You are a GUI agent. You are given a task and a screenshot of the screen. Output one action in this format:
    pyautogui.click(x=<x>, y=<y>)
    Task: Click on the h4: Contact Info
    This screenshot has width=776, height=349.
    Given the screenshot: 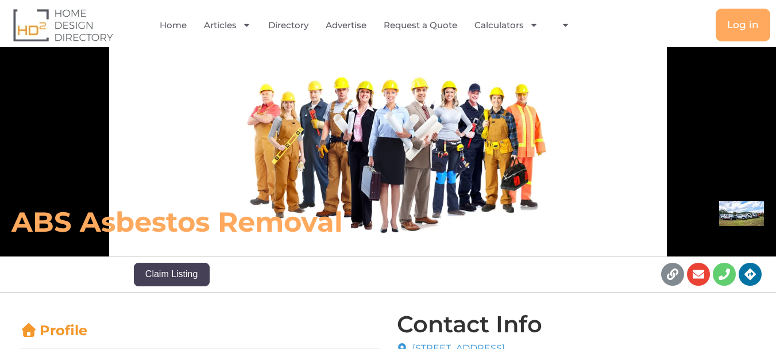 What is the action you would take?
    pyautogui.click(x=469, y=324)
    